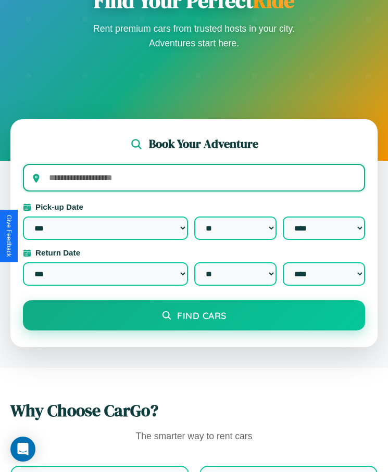  What do you see at coordinates (23, 449) in the screenshot?
I see `div: Open Intercom Messenger` at bounding box center [23, 449].